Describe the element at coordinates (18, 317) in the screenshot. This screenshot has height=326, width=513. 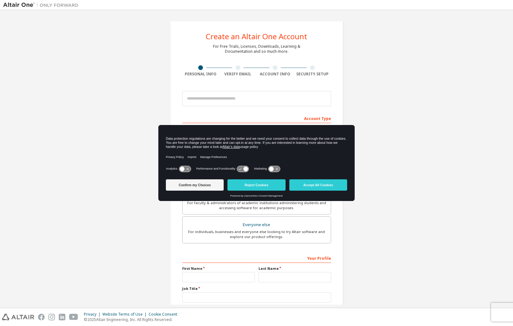
I see `img: altair_logo.svg` at that location.